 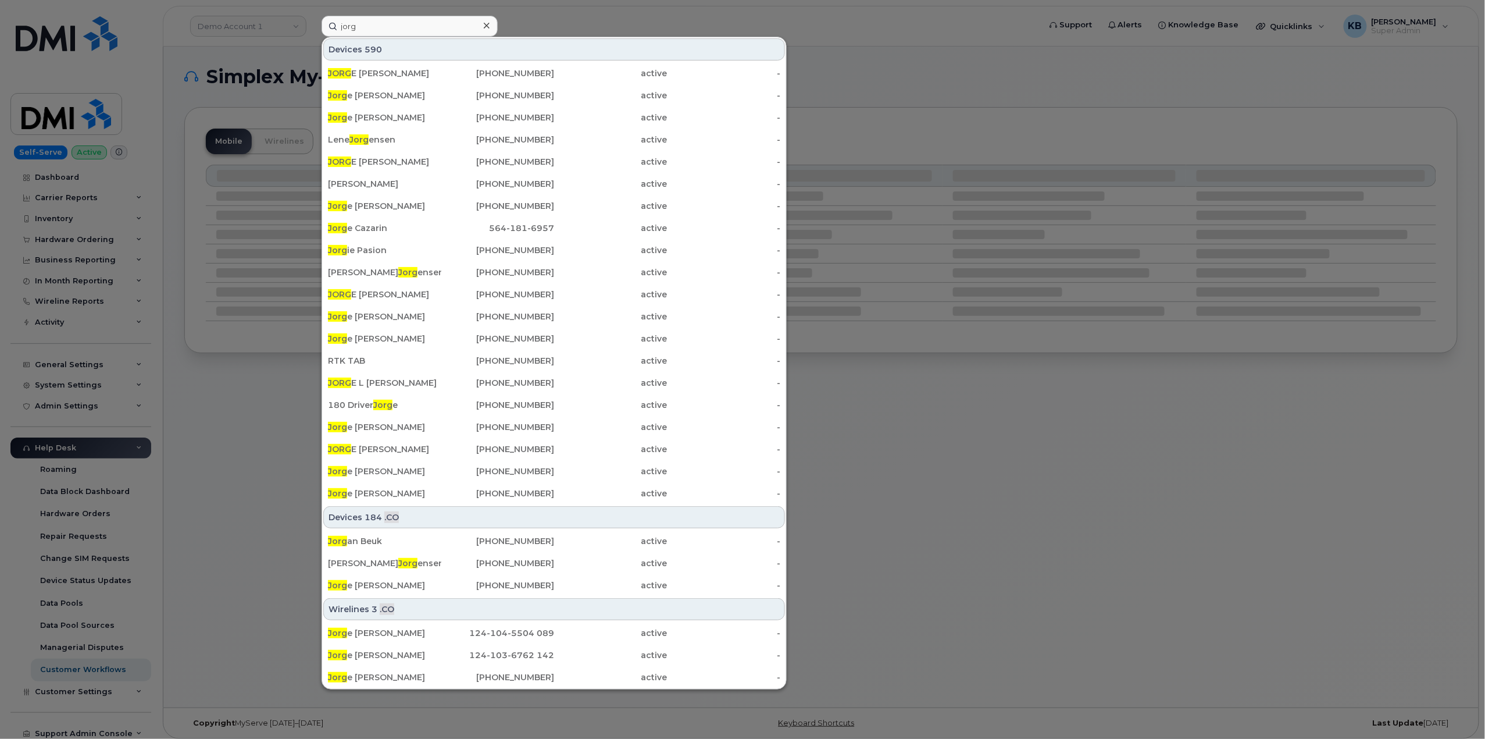 I want to click on div: Lene ensen, so click(x=384, y=140).